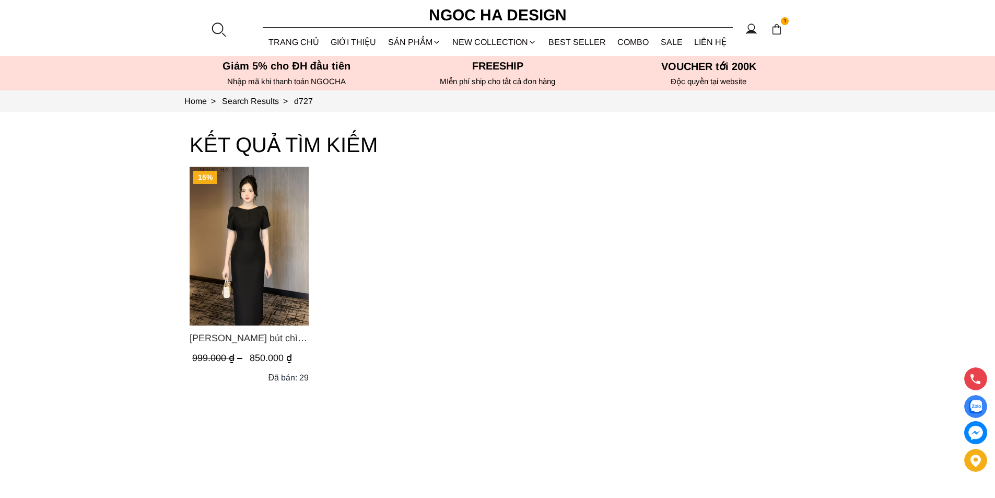  I want to click on a: GIỚI THIỆU, so click(354, 42).